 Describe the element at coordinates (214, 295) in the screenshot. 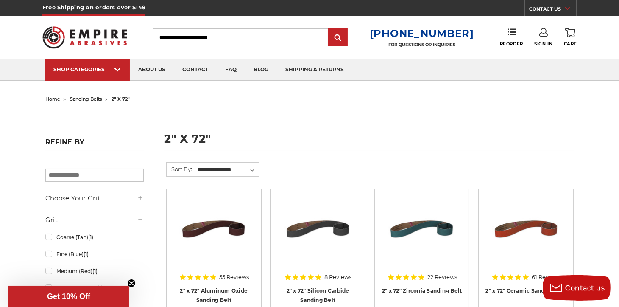

I see `a: 2" x 72" Aluminum Oxide Sanding Belt` at that location.